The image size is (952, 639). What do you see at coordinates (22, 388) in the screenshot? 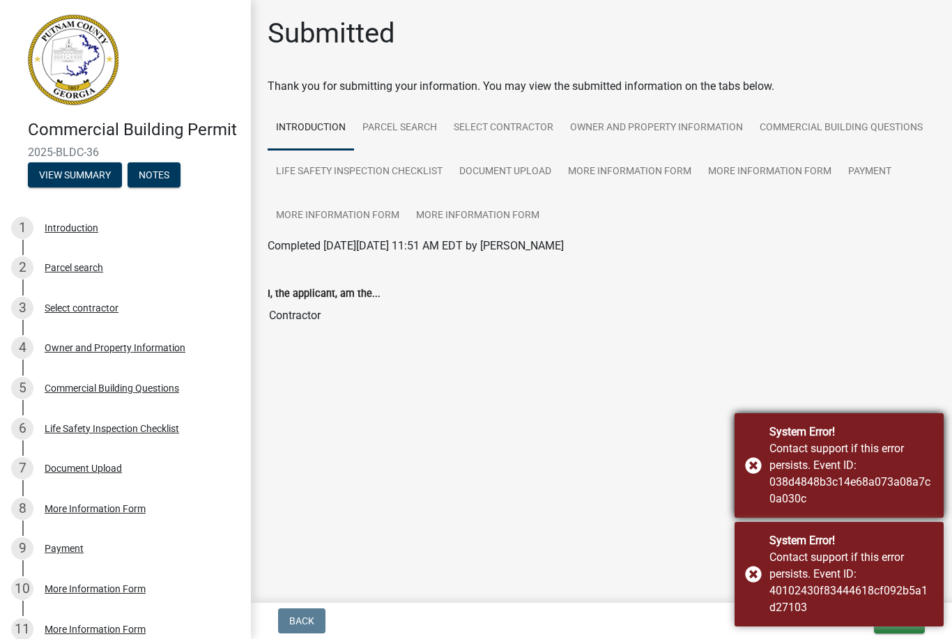
I see `div: 5` at bounding box center [22, 388].